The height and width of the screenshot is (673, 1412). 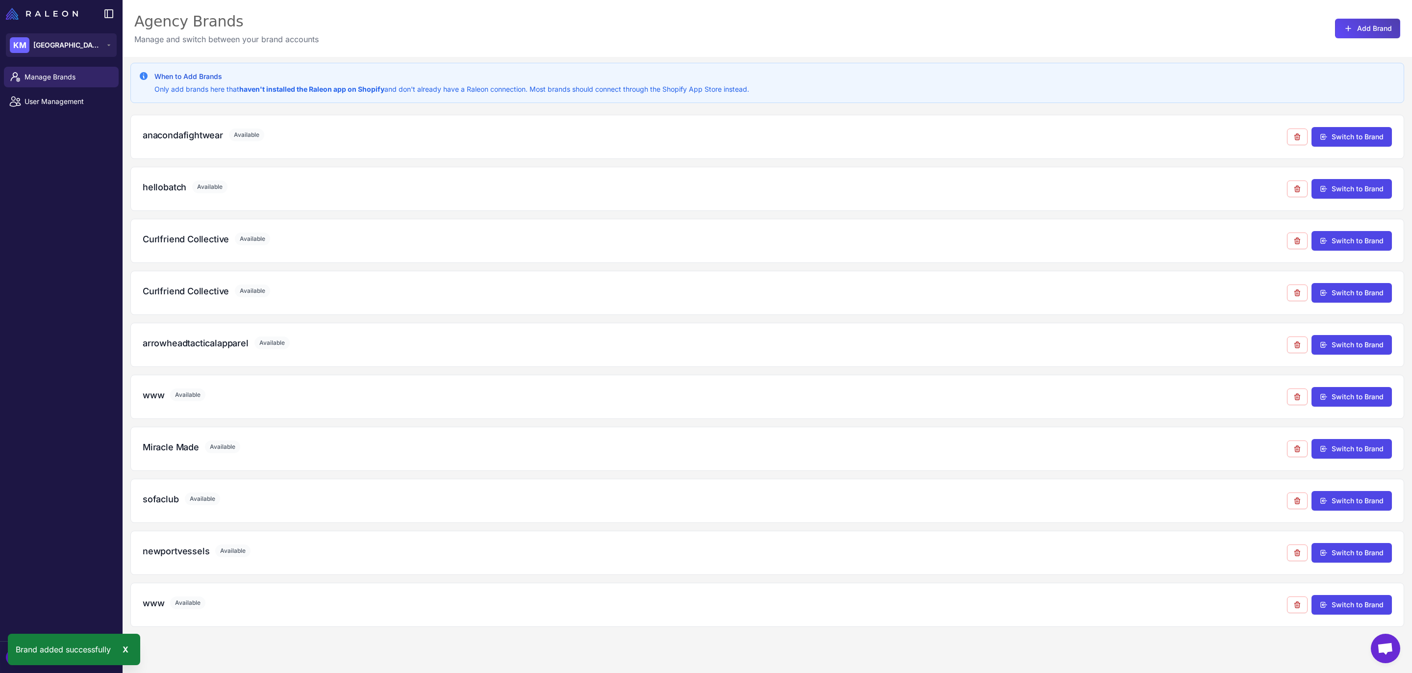 I want to click on h3: sofaclub, so click(x=161, y=499).